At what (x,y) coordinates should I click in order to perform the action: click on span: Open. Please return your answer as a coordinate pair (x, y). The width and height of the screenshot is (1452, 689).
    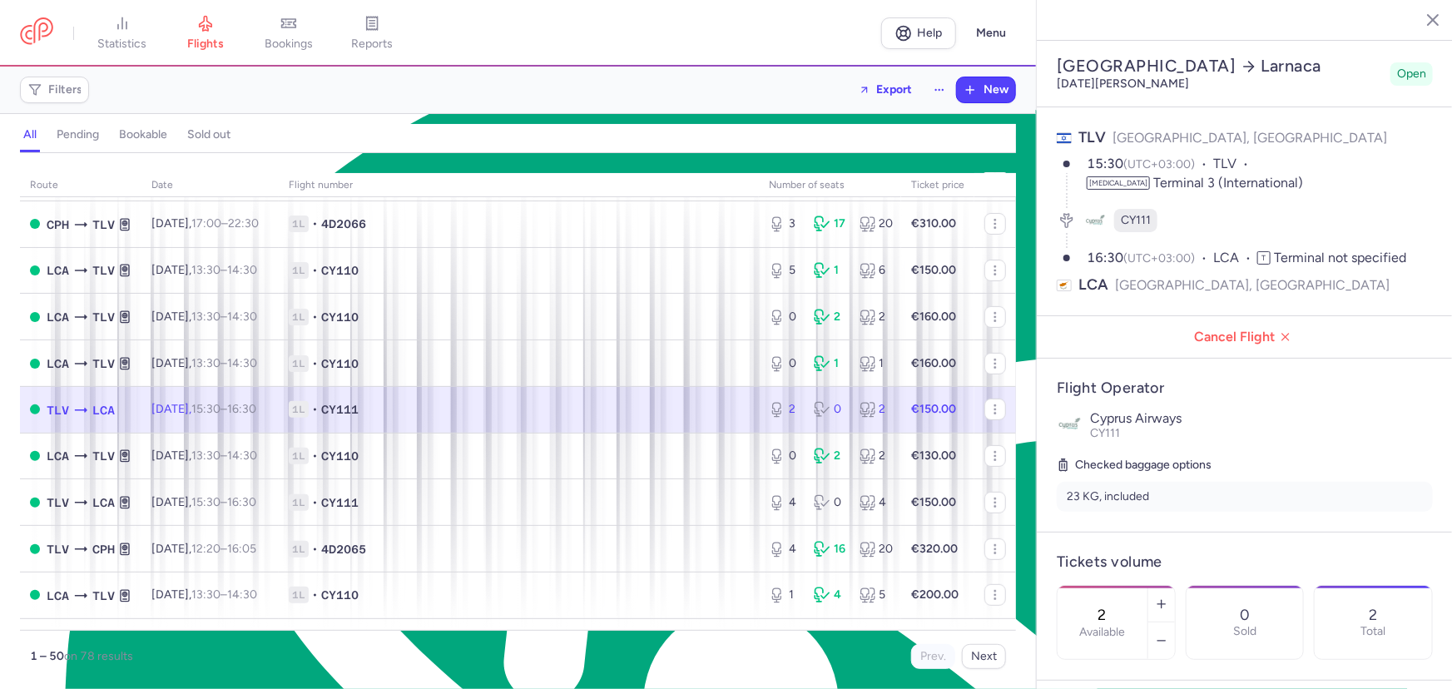
    Looking at the image, I should click on (1411, 74).